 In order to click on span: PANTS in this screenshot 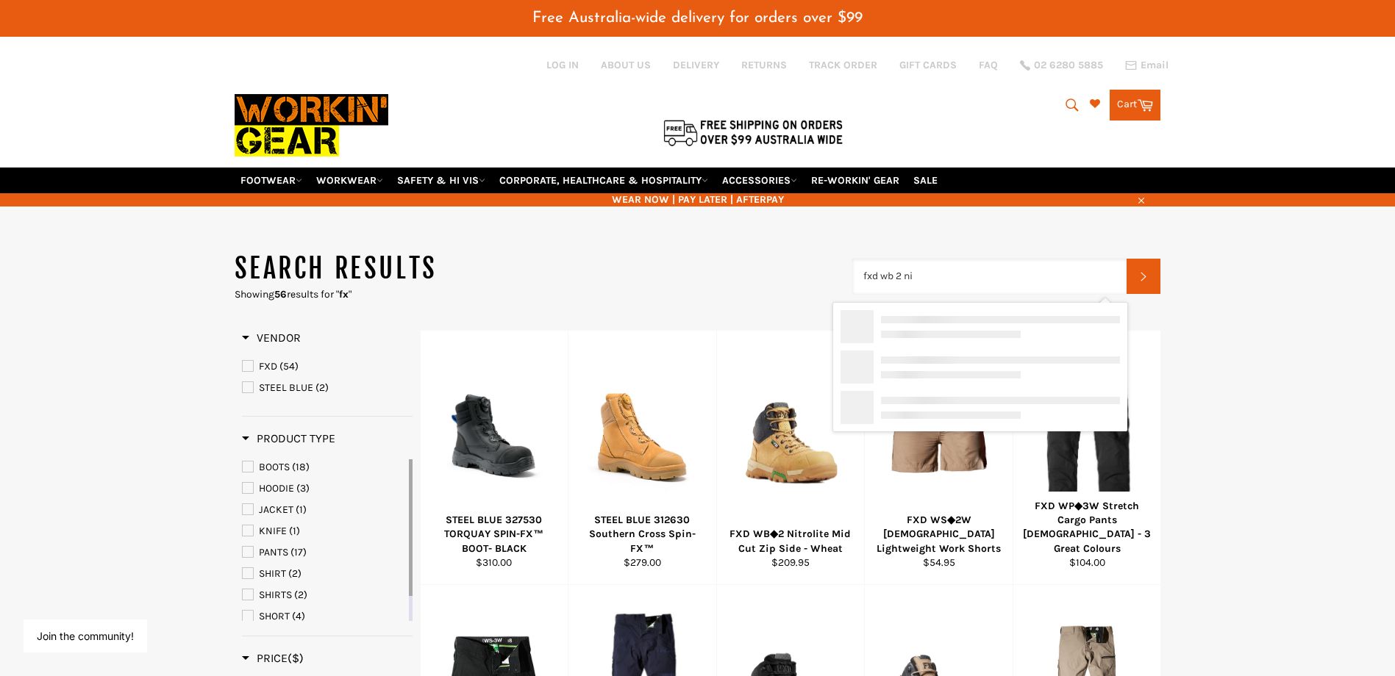, I will do `click(274, 552)`.